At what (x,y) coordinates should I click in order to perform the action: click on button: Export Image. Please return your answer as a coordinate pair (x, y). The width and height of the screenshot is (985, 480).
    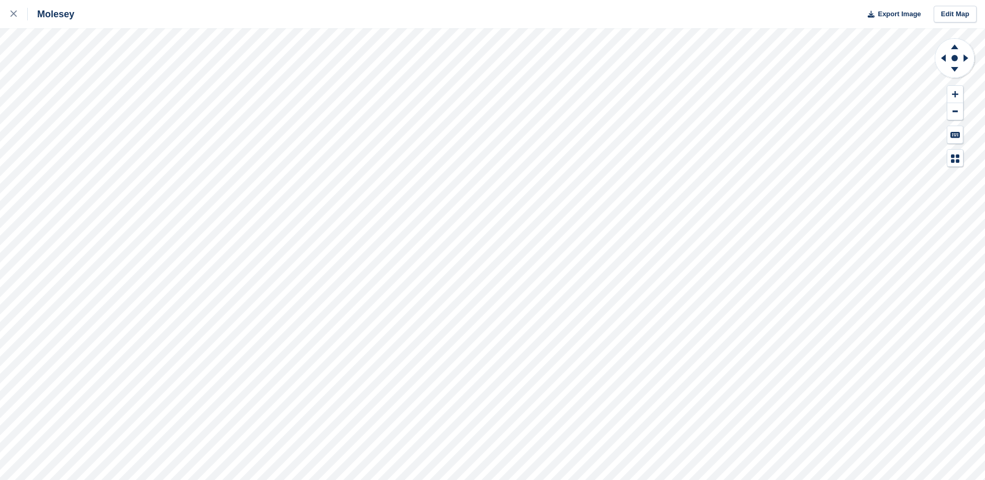
    Looking at the image, I should click on (891, 14).